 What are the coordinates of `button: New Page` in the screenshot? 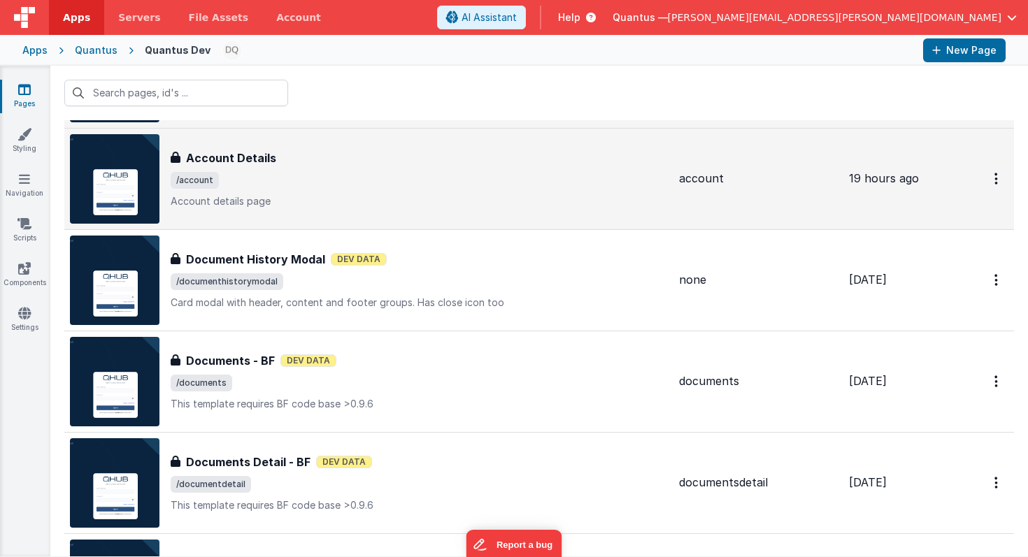 It's located at (964, 50).